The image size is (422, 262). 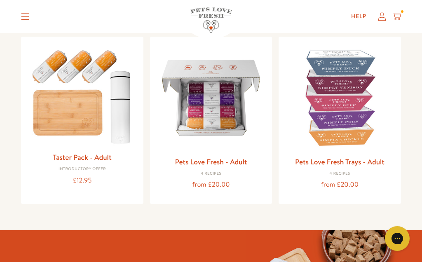 What do you see at coordinates (82, 96) in the screenshot?
I see `img: Taster Pack - Adult` at bounding box center [82, 96].